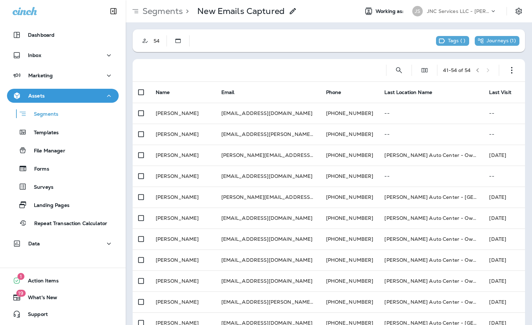 The width and height of the screenshot is (532, 325). I want to click on button: Data, so click(63, 243).